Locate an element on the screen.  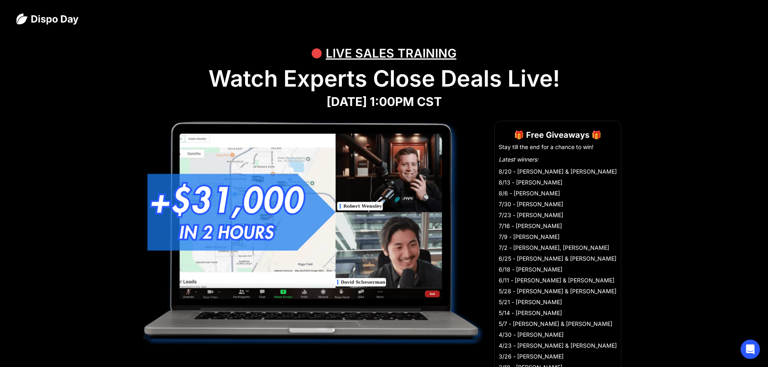
li: Stay till the end for a chance to win! is located at coordinates (558, 147).